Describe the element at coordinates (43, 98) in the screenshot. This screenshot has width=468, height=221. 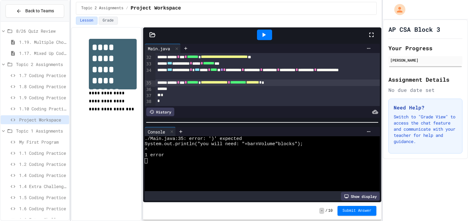
I see `span: 1.9 Coding Practice` at that location.